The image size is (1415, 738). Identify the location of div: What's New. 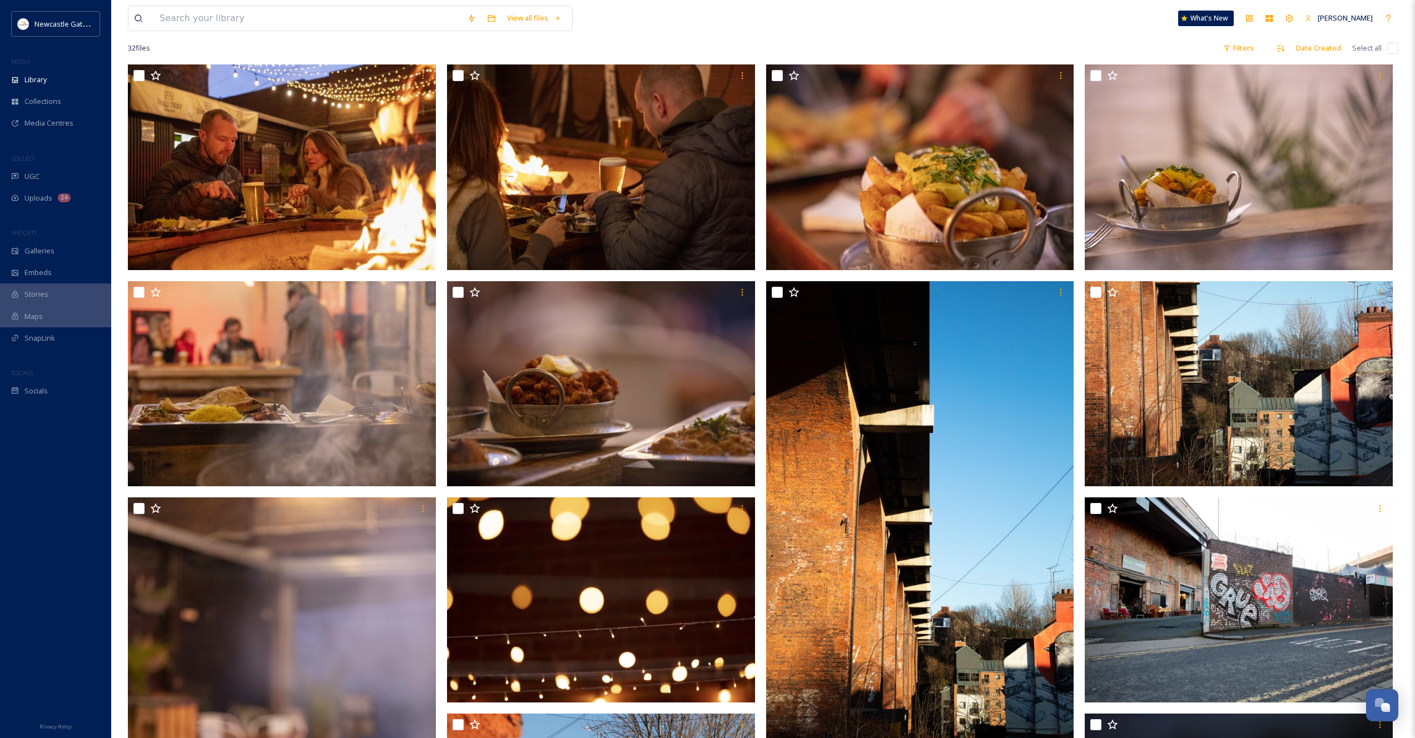
(1206, 18).